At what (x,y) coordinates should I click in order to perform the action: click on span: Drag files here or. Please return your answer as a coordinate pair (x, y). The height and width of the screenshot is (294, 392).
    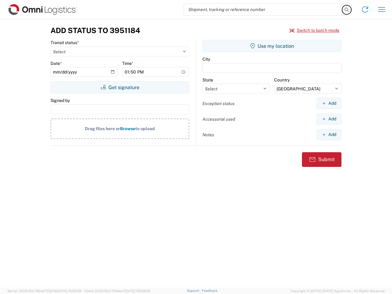
    Looking at the image, I should click on (102, 128).